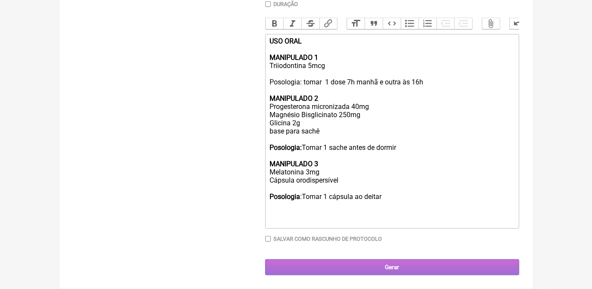  I want to click on button: Bullets, so click(410, 24).